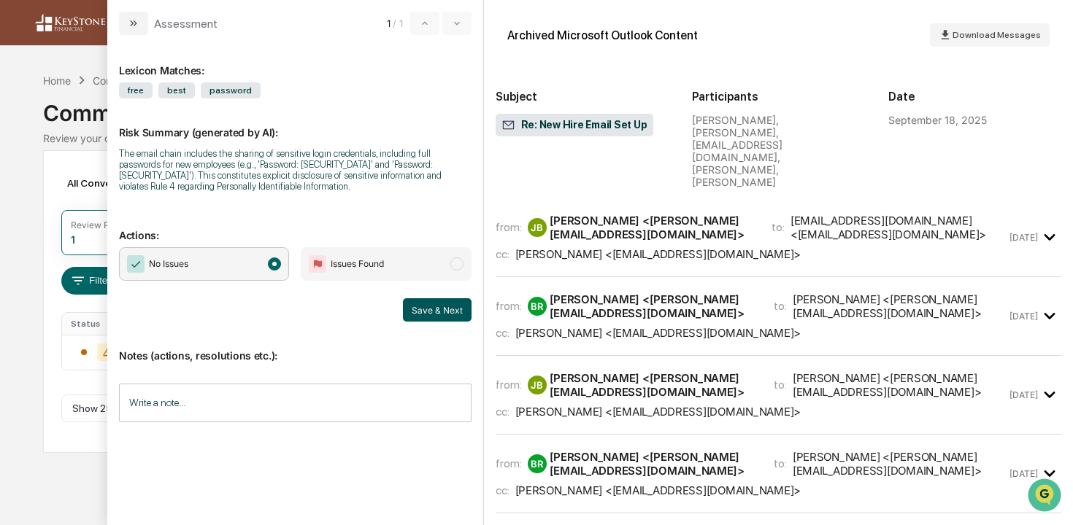  I want to click on span: Issues Found, so click(357, 264).